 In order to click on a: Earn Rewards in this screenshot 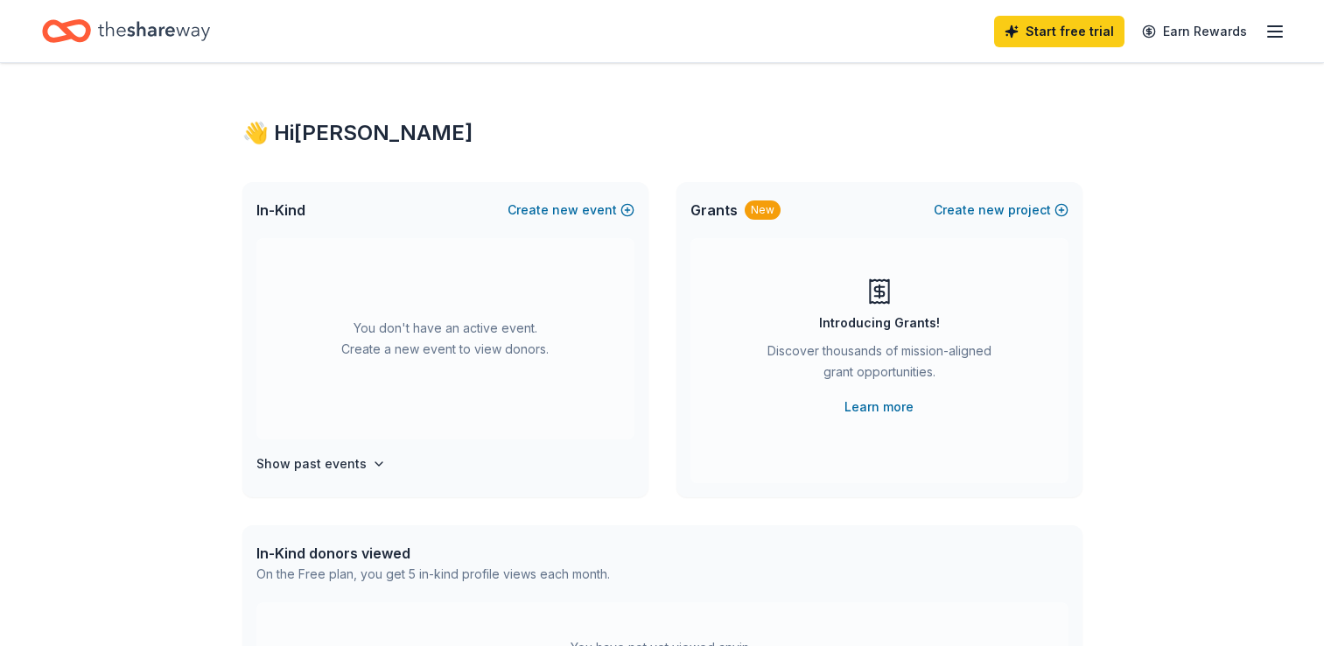, I will do `click(1194, 31)`.